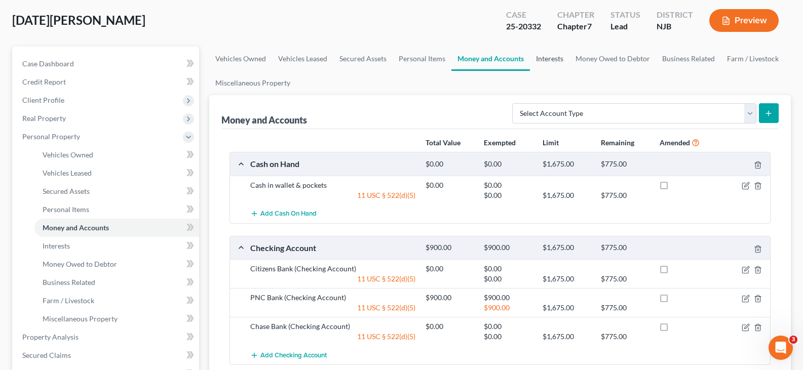  What do you see at coordinates (551, 142) in the screenshot?
I see `strong: Limit` at bounding box center [551, 142].